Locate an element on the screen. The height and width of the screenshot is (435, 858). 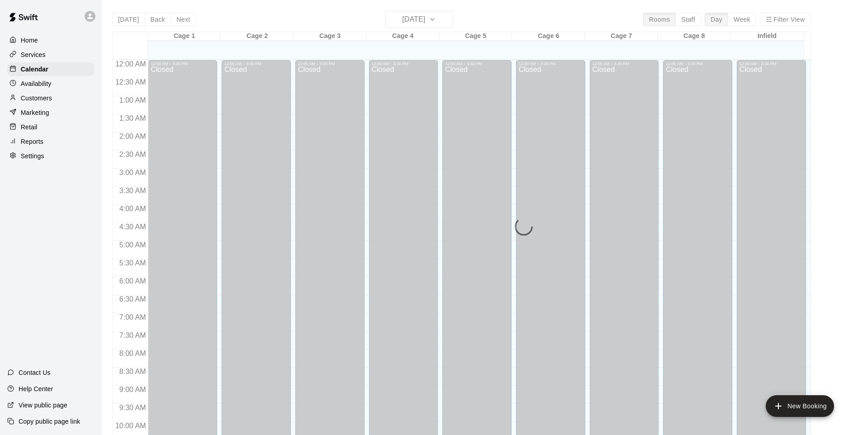
div: Customers is located at coordinates (51, 98).